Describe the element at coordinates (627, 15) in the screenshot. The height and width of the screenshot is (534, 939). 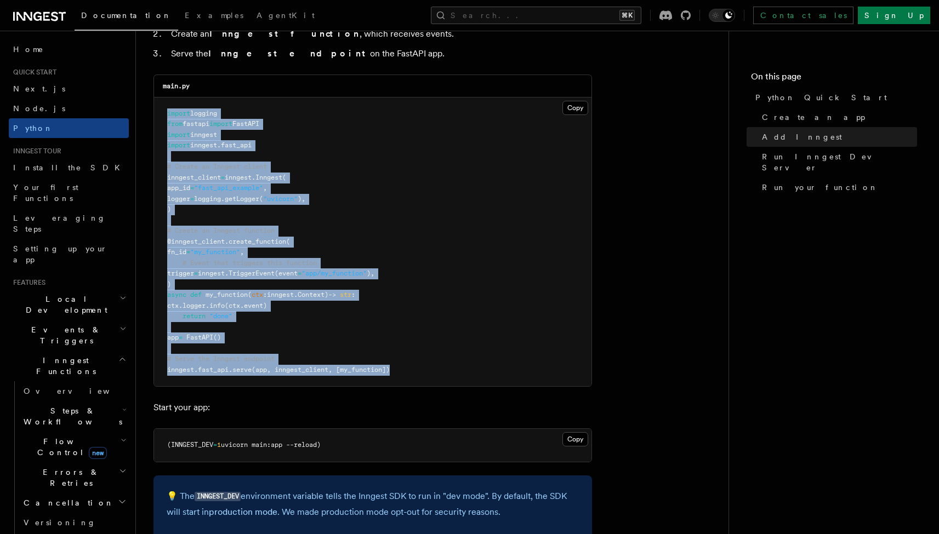
I see `kbd: ⌘K` at that location.